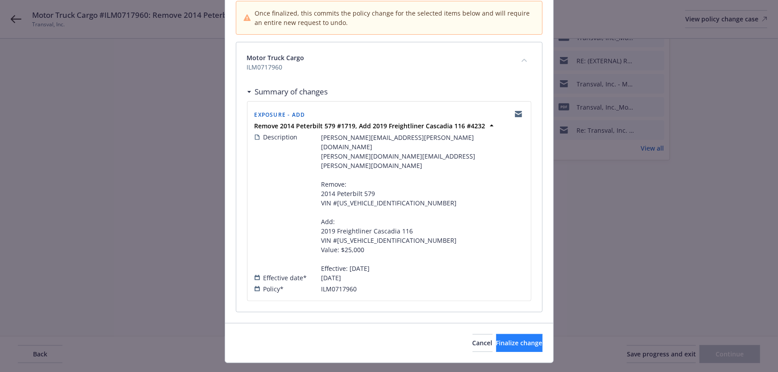 The height and width of the screenshot is (372, 778). I want to click on div: Summary of changes, so click(288, 92).